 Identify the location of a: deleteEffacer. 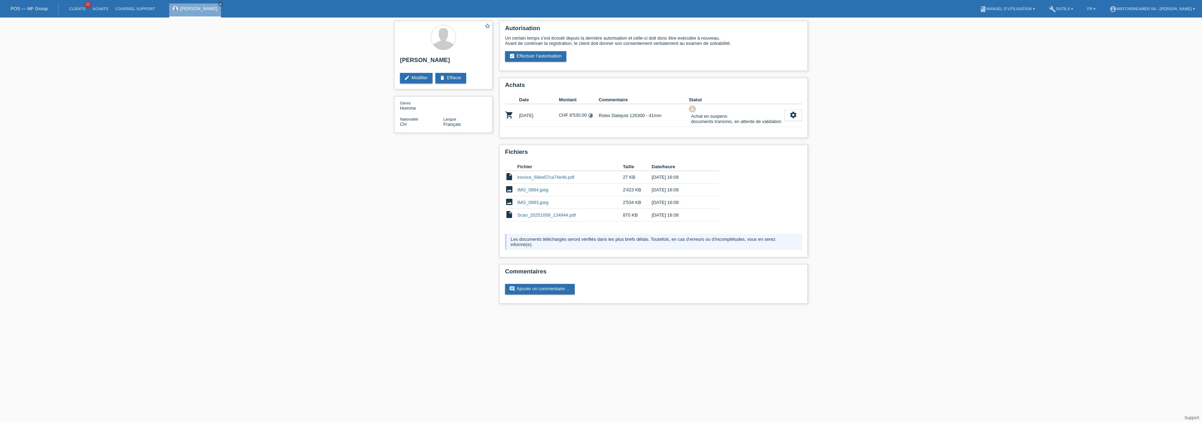
(451, 78).